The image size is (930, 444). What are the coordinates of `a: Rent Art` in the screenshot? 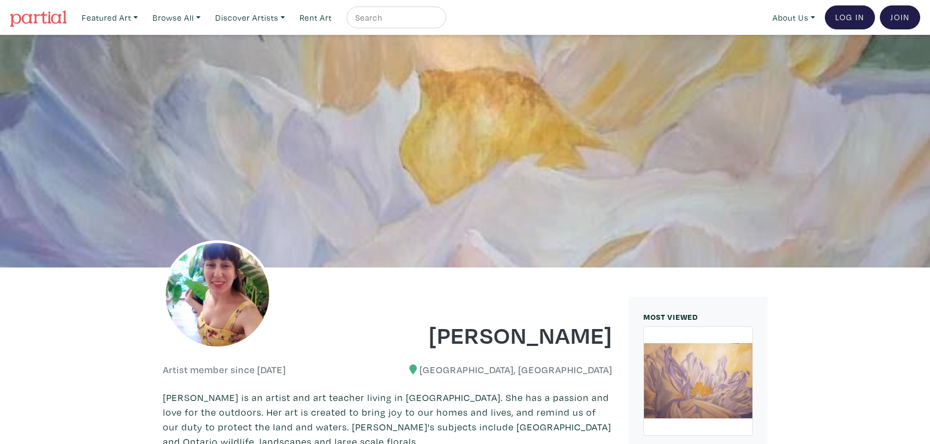 It's located at (315, 17).